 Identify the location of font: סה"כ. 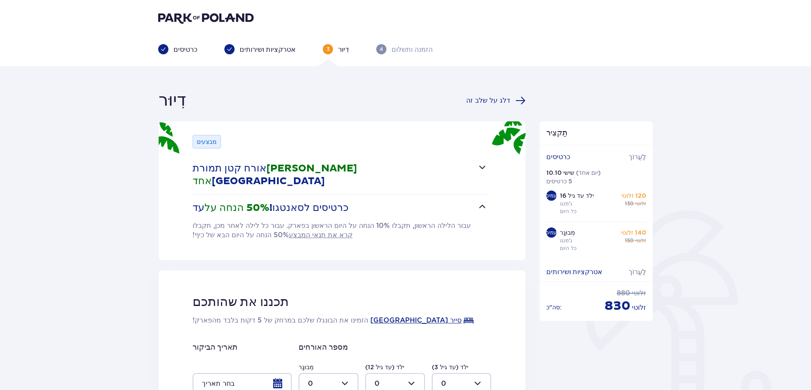
(553, 307).